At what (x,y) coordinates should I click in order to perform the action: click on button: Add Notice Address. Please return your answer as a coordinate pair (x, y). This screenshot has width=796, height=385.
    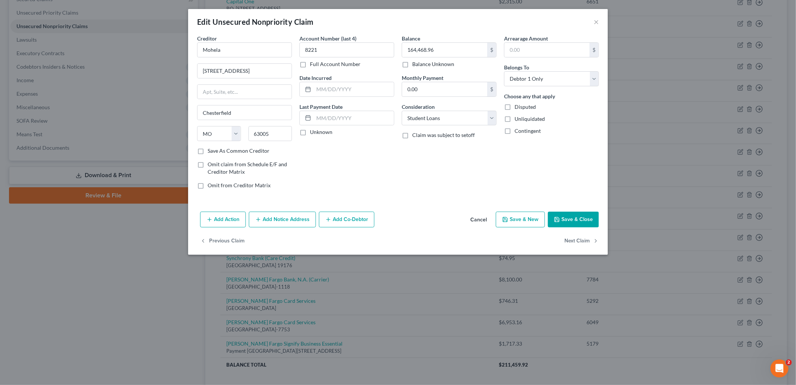
    Looking at the image, I should click on (282, 219).